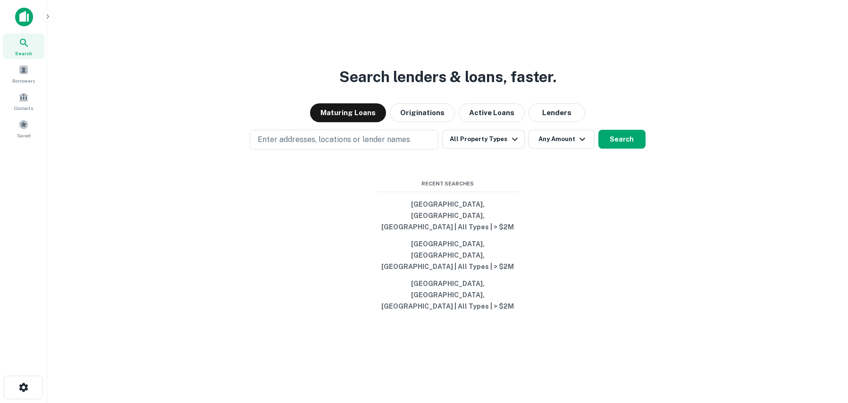 The image size is (848, 403). What do you see at coordinates (24, 101) in the screenshot?
I see `div: Contacts` at bounding box center [24, 101].